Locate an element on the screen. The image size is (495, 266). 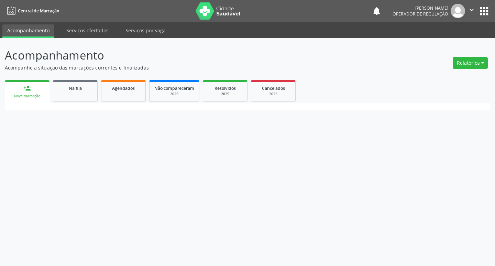
span: Agendados is located at coordinates (124, 88).